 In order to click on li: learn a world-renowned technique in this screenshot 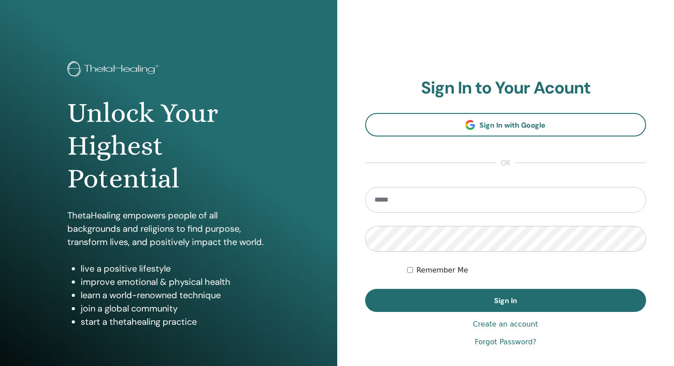, I will do `click(175, 295)`.